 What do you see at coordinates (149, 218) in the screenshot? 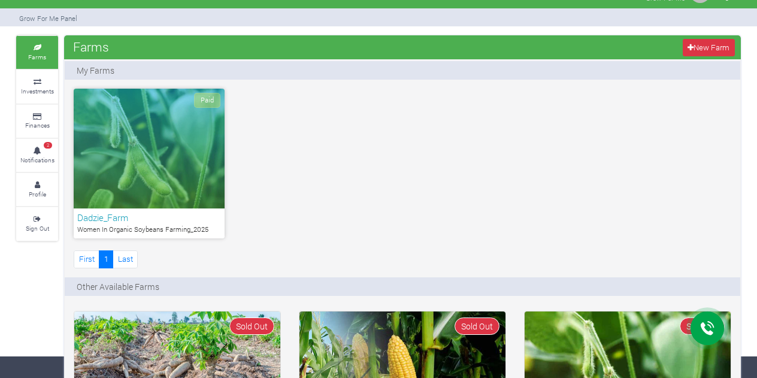
I see `h6: Dadzie_Farm` at bounding box center [149, 218].